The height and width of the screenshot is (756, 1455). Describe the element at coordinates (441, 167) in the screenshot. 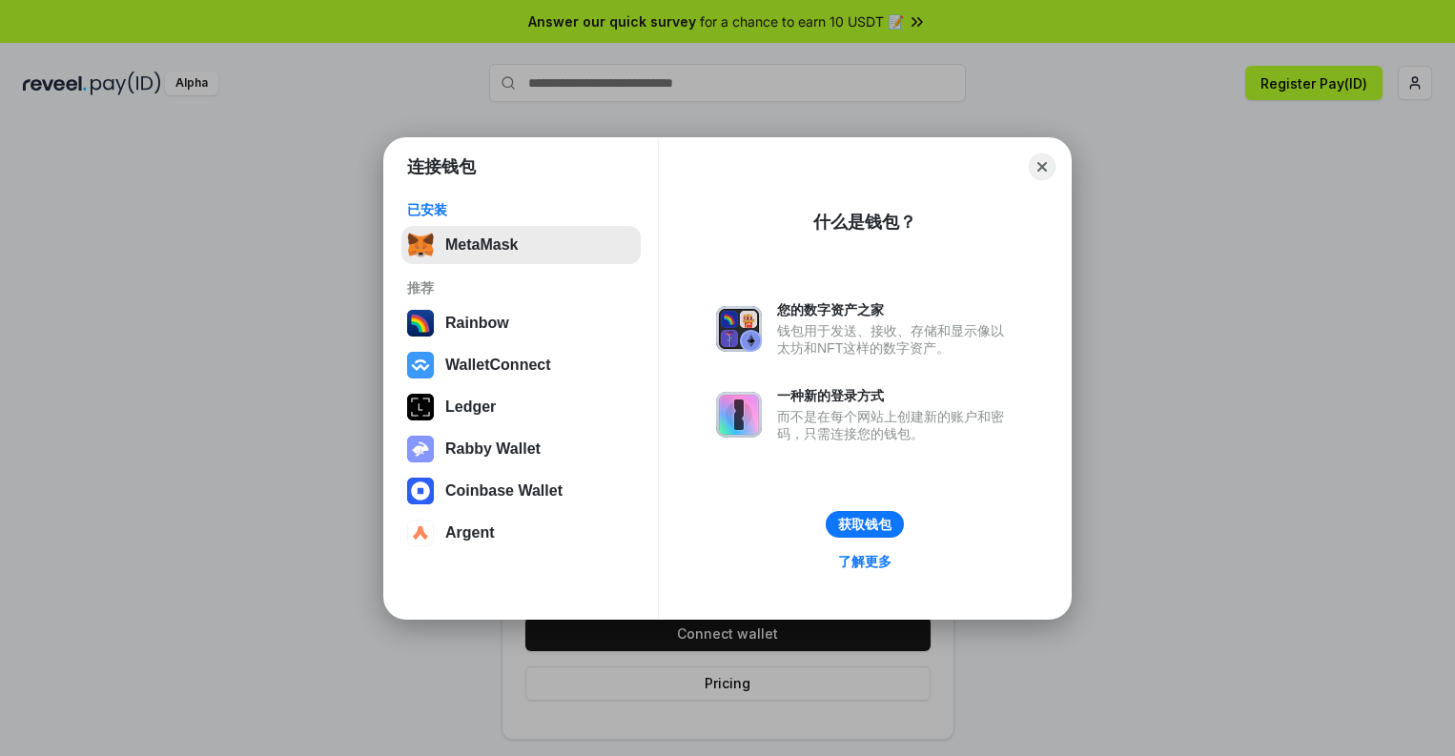

I see `h1: 连接钱包` at that location.